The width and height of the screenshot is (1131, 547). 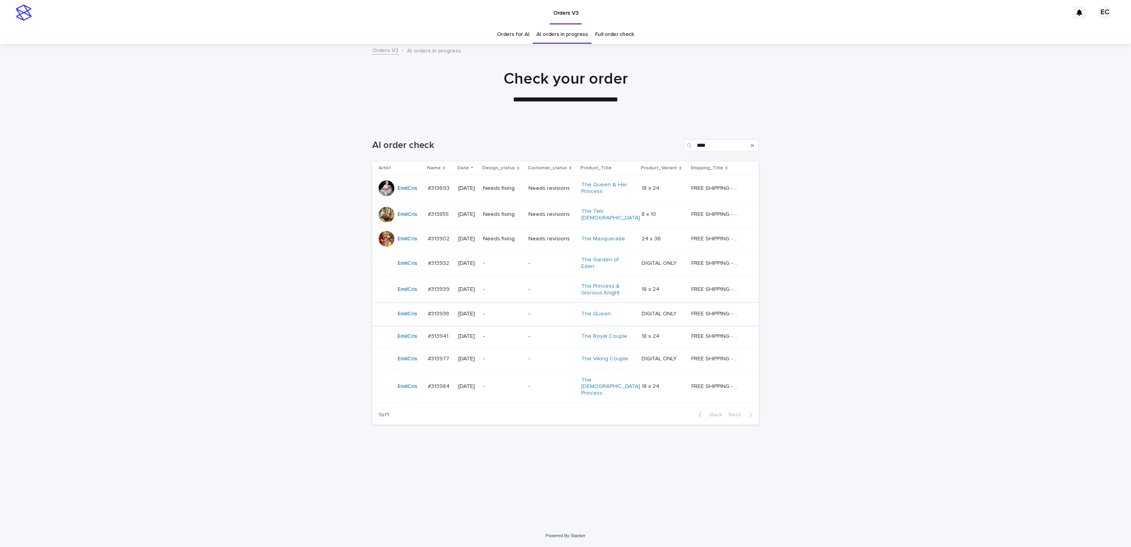 What do you see at coordinates (606, 188) in the screenshot?
I see `a: The Queen & Her Princess` at bounding box center [606, 188].